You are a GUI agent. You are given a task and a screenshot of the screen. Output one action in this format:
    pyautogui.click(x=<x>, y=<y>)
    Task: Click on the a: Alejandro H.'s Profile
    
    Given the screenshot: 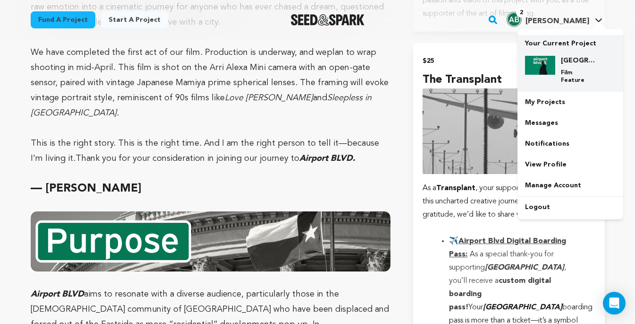 What is the action you would take?
    pyautogui.click(x=555, y=18)
    